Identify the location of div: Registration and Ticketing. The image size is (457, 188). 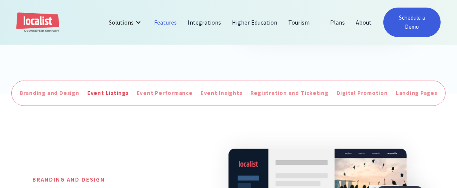
(289, 93).